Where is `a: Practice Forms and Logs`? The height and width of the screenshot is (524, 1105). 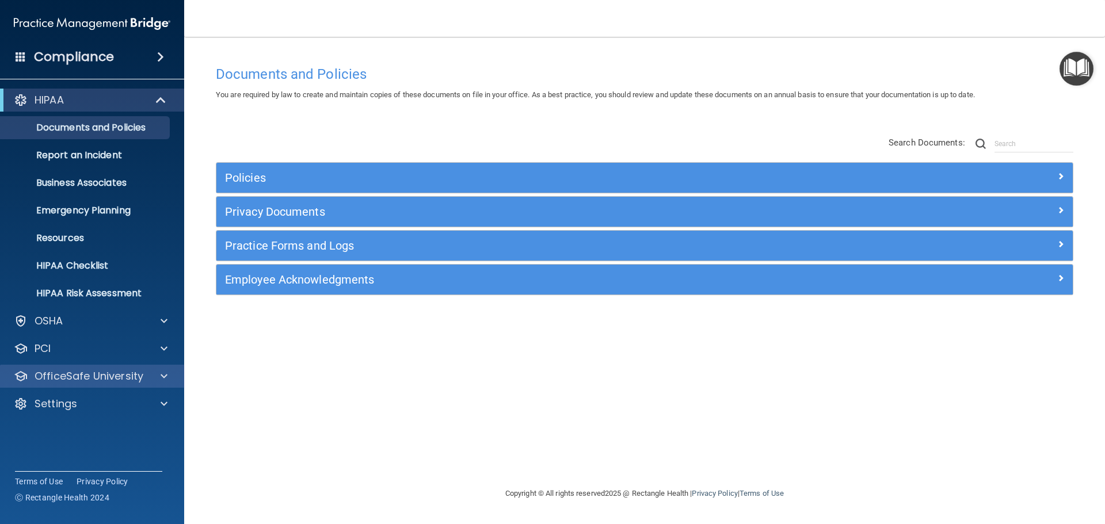
a: Practice Forms and Logs is located at coordinates (645, 246).